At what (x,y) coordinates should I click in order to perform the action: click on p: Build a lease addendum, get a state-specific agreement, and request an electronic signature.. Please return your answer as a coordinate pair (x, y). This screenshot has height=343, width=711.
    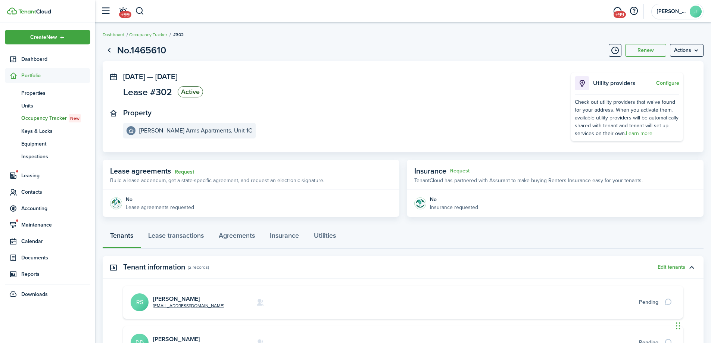
    Looking at the image, I should click on (217, 180).